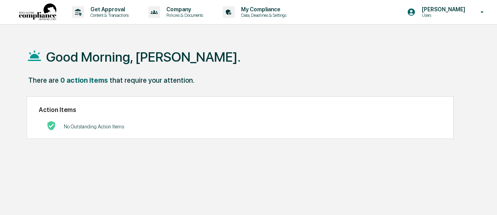 The width and height of the screenshot is (497, 215). I want to click on p: My Compliance, so click(262, 9).